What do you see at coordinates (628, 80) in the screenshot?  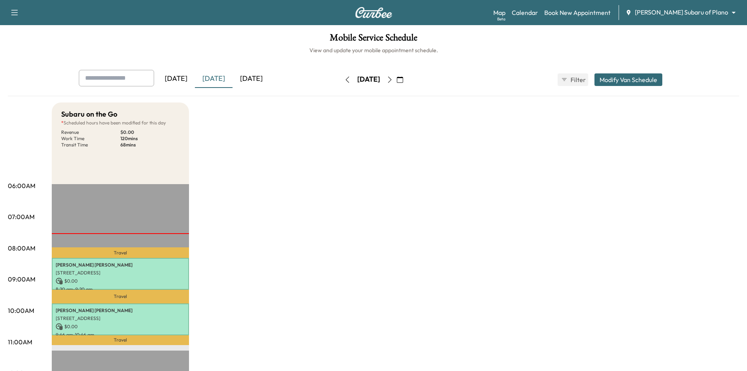 I see `button: Modify Van Schedule` at bounding box center [628, 80].